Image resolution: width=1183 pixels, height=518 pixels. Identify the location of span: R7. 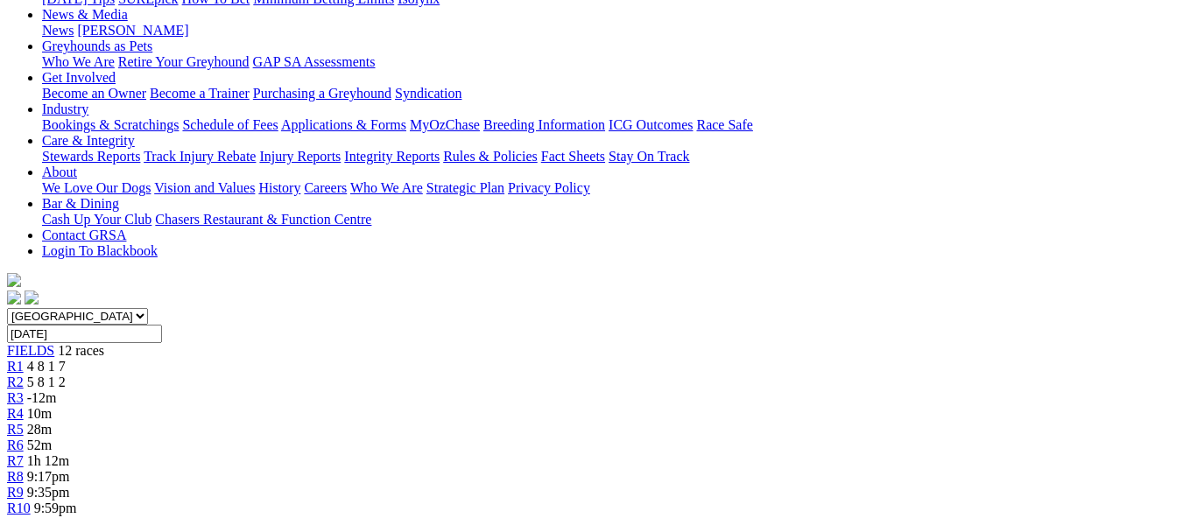
(15, 461).